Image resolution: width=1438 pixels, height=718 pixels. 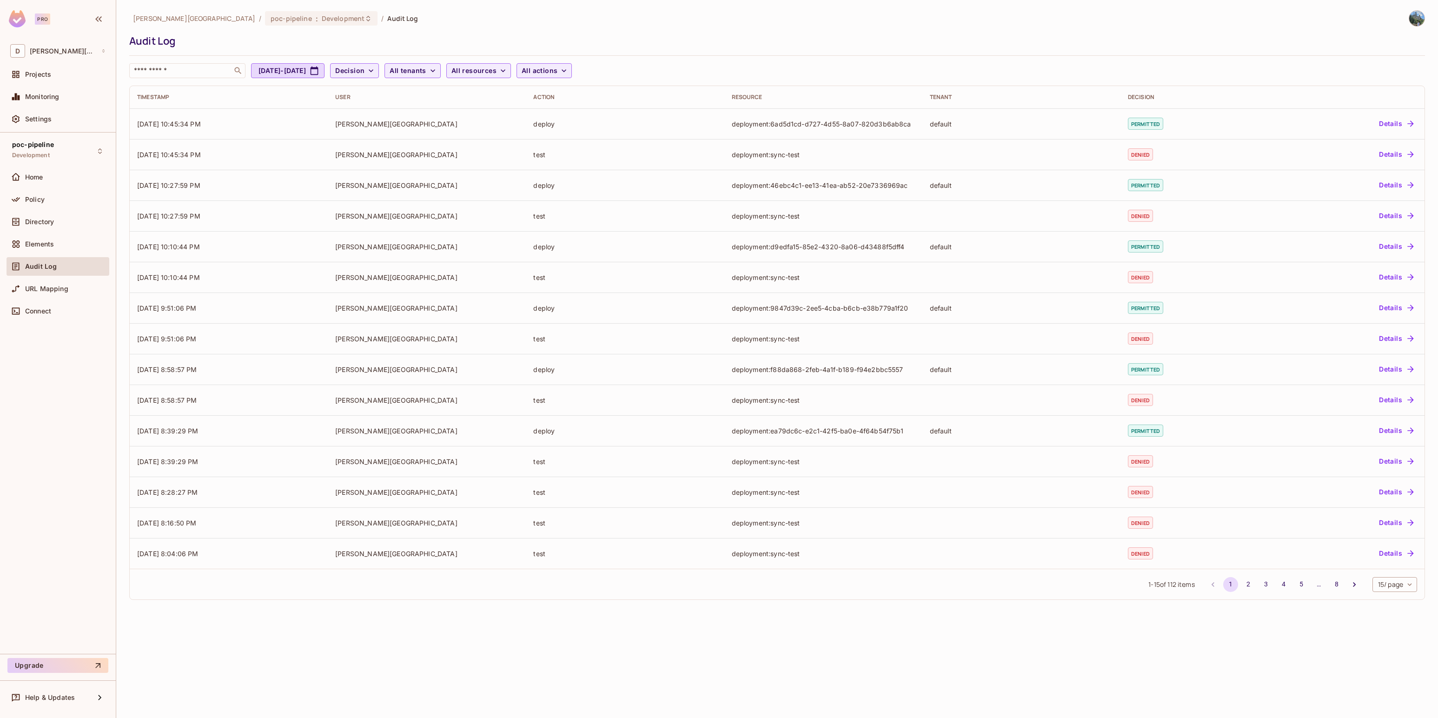 What do you see at coordinates (354, 71) in the screenshot?
I see `button: Decision` at bounding box center [354, 71].